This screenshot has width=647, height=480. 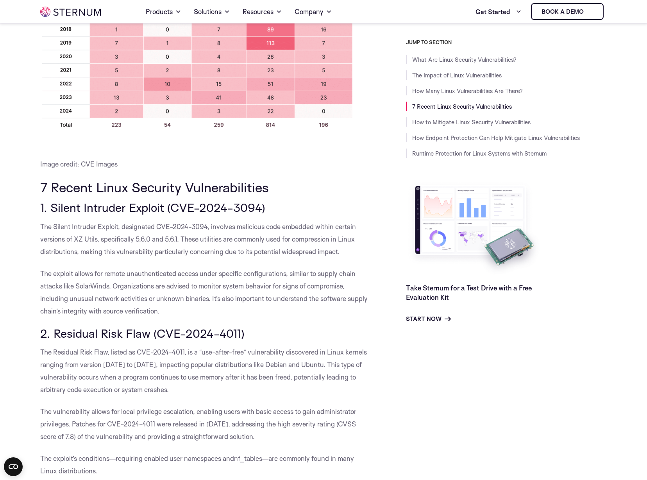 I want to click on a: How to Mitigate Linux Security Vulnerabilities, so click(x=471, y=122).